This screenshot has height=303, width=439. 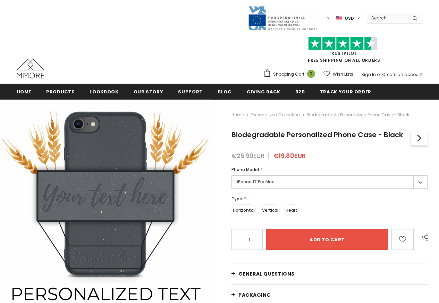 What do you see at coordinates (343, 74) in the screenshot?
I see `span: Wish Lists` at bounding box center [343, 74].